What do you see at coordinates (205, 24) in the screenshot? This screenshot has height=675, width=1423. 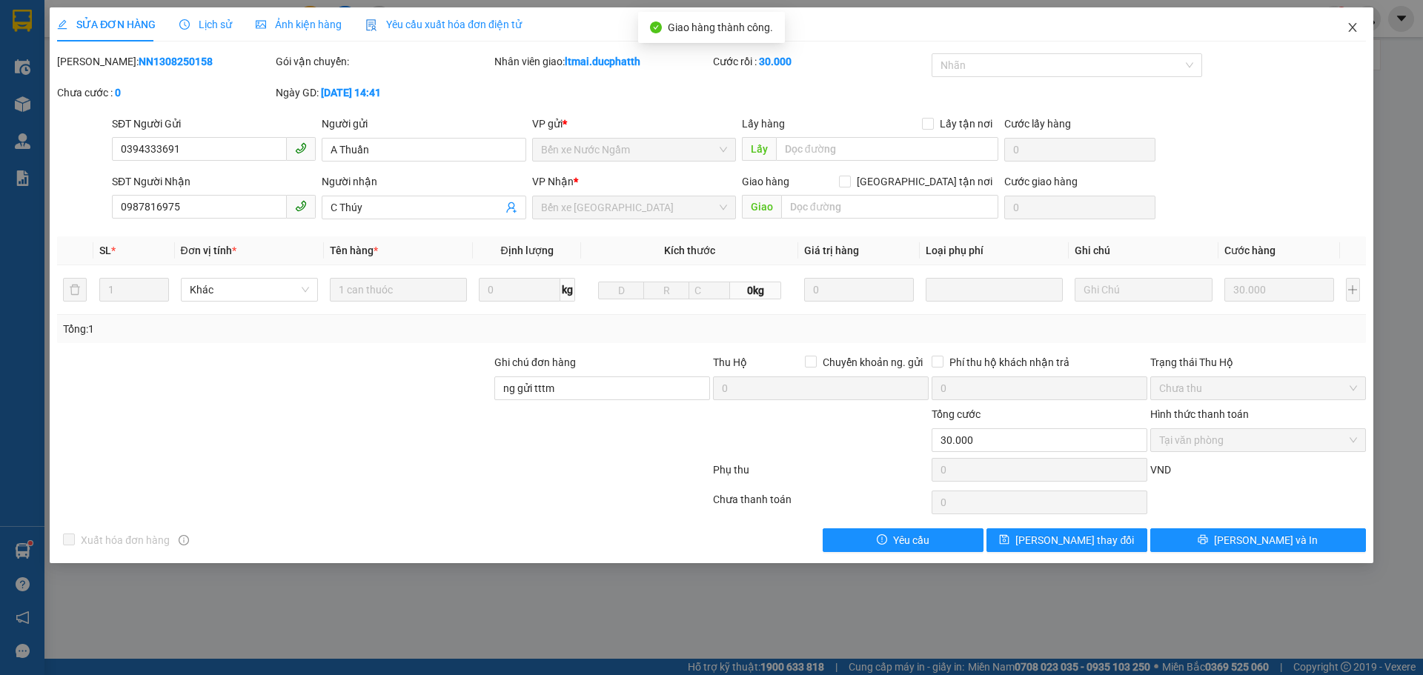 I see `span: Lịch sử` at bounding box center [205, 24].